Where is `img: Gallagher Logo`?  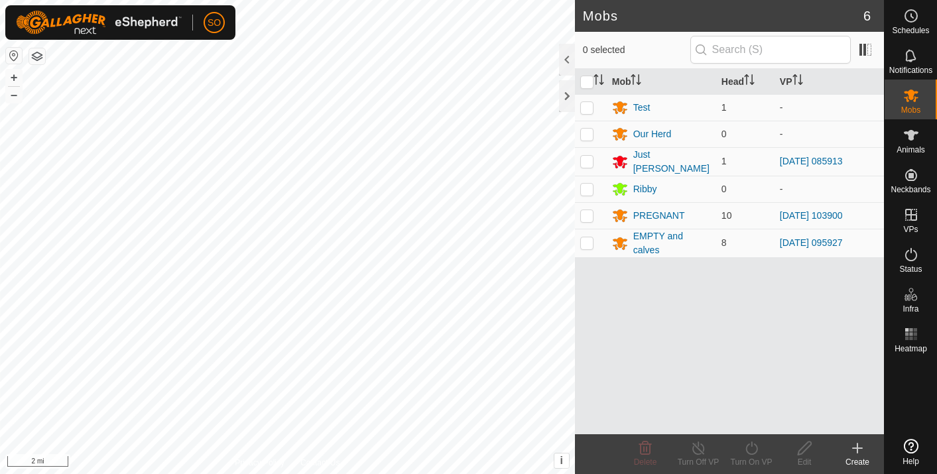
img: Gallagher Logo is located at coordinates (99, 23).